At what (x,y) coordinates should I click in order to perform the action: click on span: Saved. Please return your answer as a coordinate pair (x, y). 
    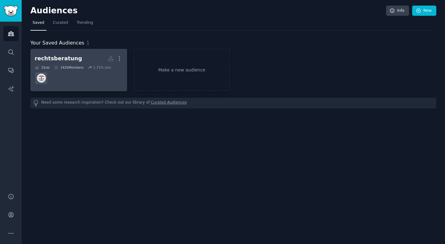
    Looking at the image, I should click on (38, 23).